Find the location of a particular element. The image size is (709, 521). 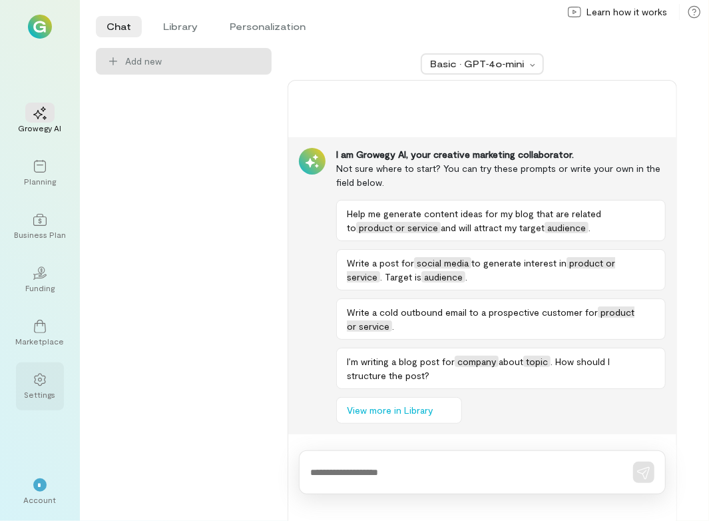

div: Planning is located at coordinates (40, 181).